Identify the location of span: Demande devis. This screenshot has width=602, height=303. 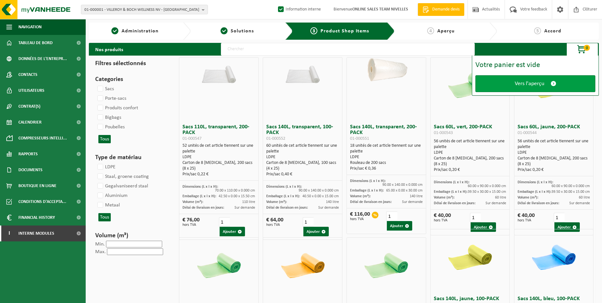
(446, 10).